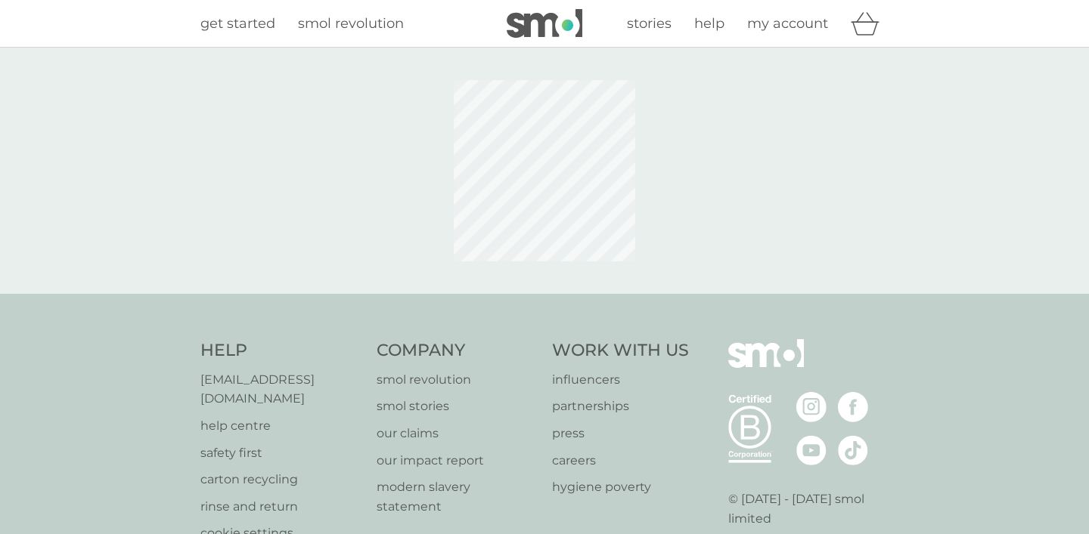 Image resolution: width=1089 pixels, height=534 pixels. What do you see at coordinates (620, 488) in the screenshot?
I see `p: hygiene poverty` at bounding box center [620, 488].